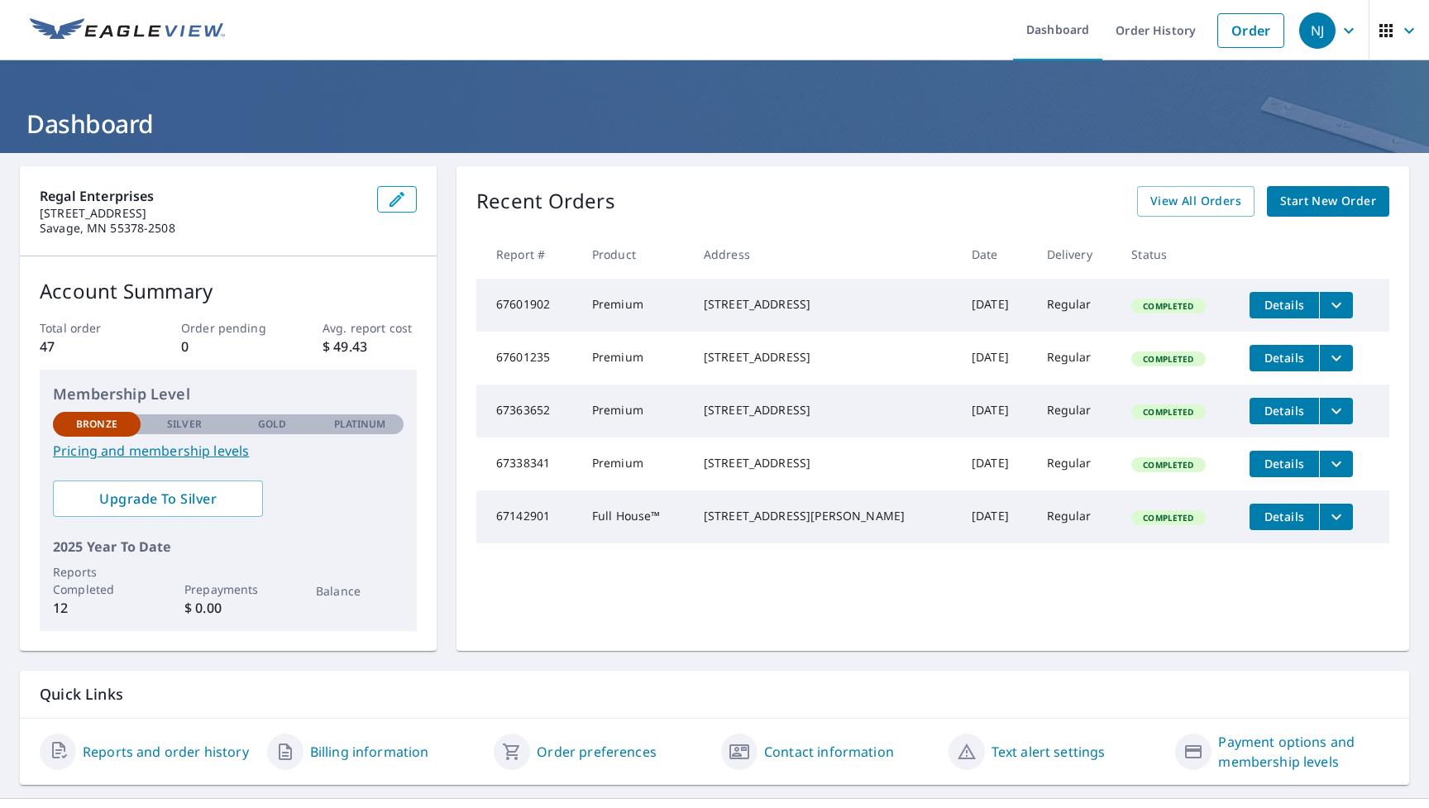 The image size is (1429, 808). What do you see at coordinates (1336, 358) in the screenshot?
I see `button: filesDropdownBtn-67601235` at bounding box center [1336, 358].